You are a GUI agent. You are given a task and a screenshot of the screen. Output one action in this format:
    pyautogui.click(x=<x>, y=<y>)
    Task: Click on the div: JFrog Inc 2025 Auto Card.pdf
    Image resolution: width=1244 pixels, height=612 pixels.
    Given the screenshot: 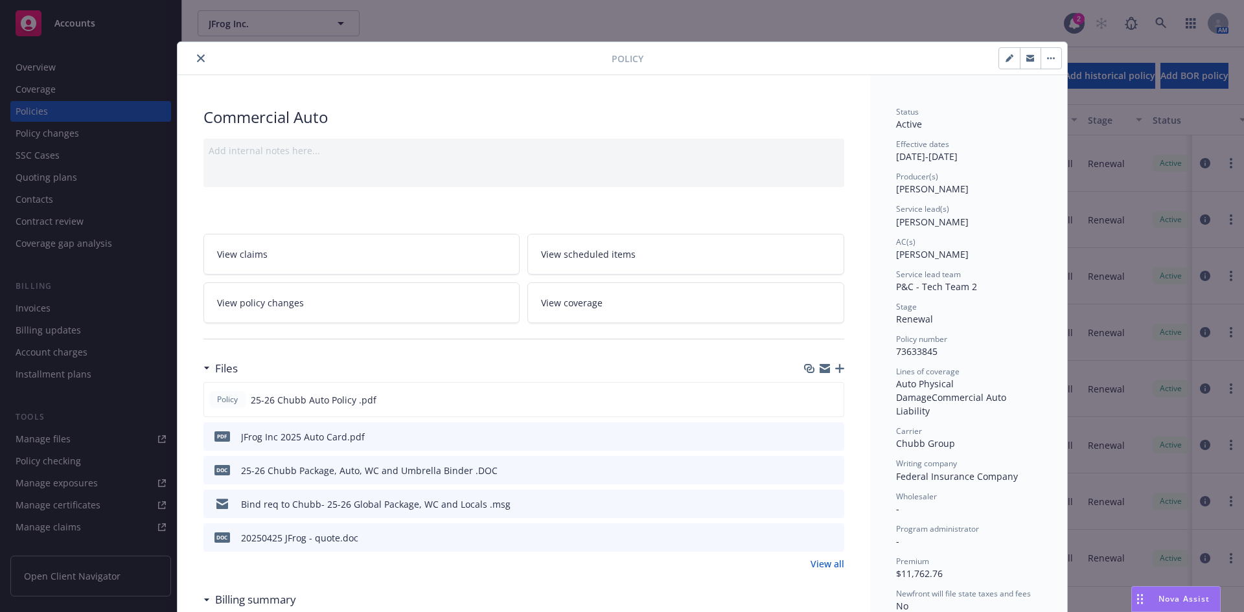 What is the action you would take?
    pyautogui.click(x=303, y=437)
    